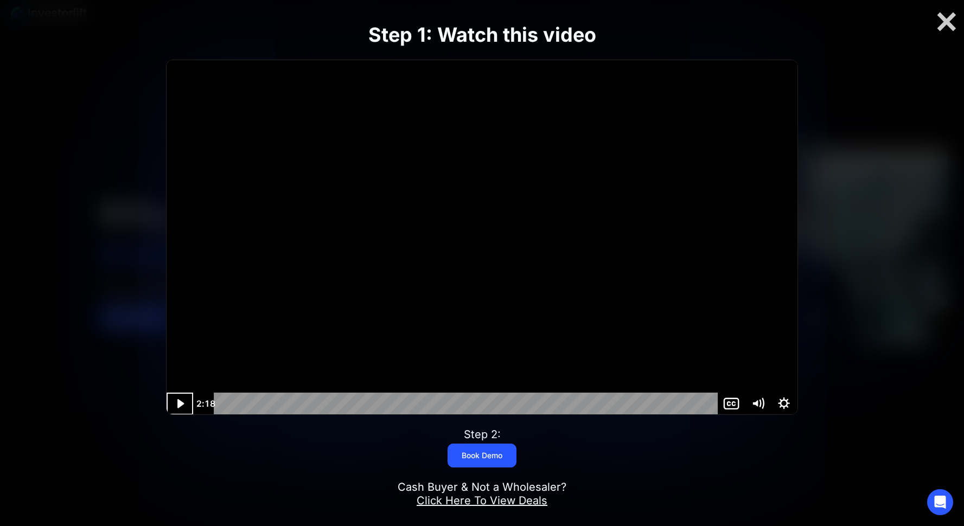 The height and width of the screenshot is (526, 964). Describe the element at coordinates (482, 494) in the screenshot. I see `div: Cash Buyer & Not a Wholesaler?` at that location.